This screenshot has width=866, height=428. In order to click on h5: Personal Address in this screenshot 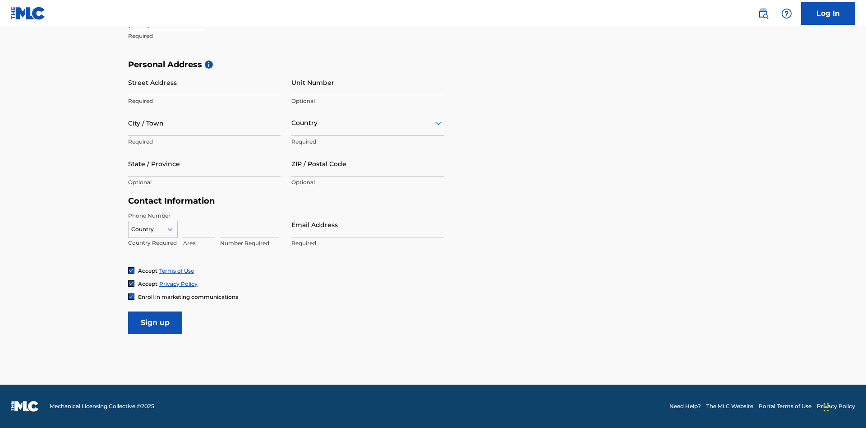, I will do `click(433, 65)`.